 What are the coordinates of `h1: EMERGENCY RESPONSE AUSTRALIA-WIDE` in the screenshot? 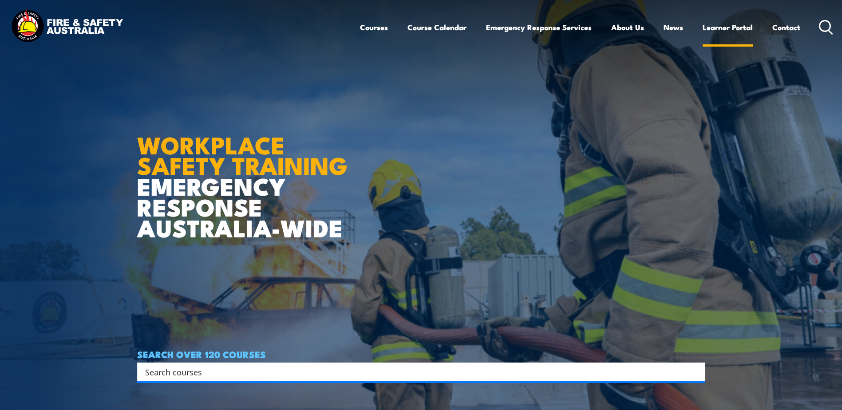 It's located at (246, 175).